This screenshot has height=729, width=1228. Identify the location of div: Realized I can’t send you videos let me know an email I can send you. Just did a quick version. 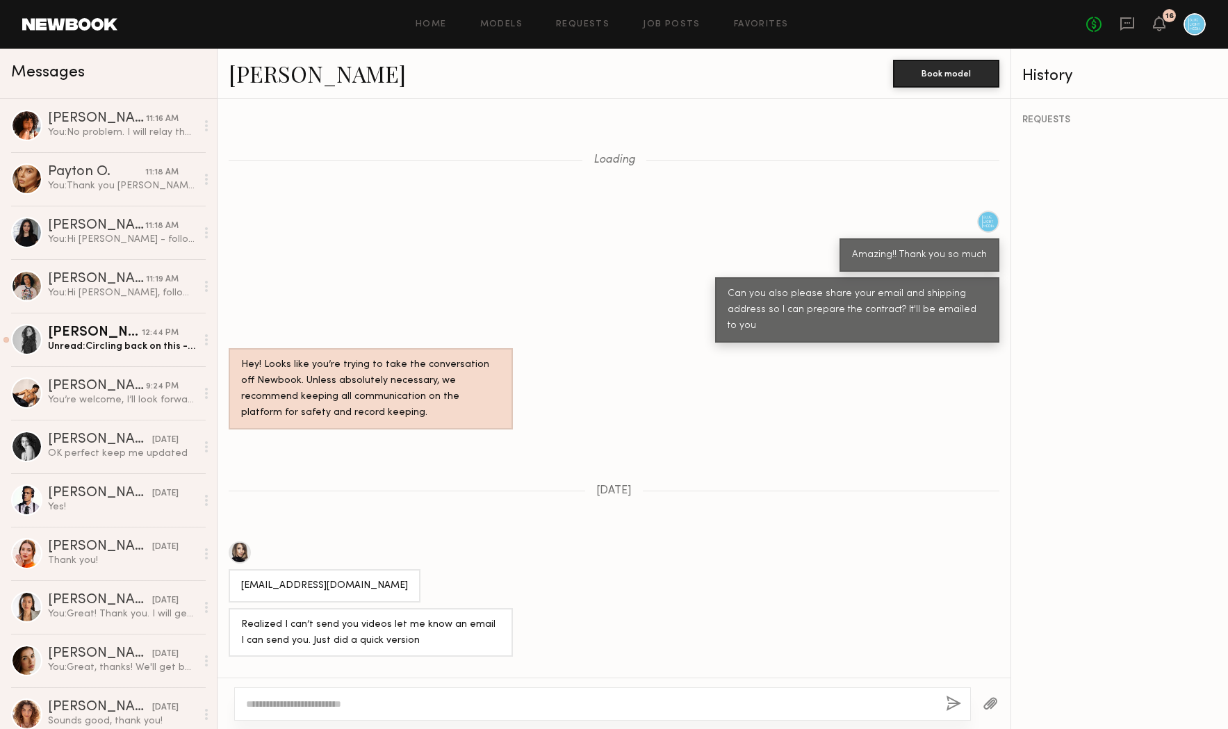
(370, 633).